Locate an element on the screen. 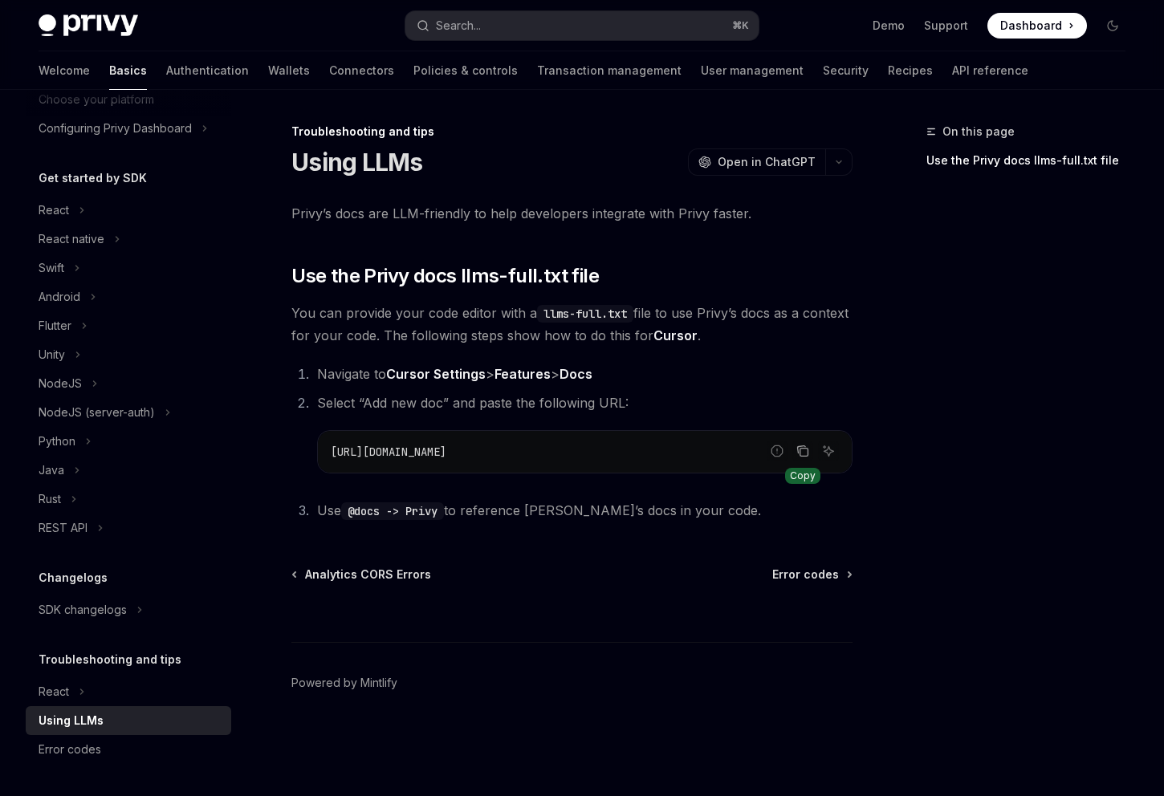  img: dark logo is located at coordinates (88, 26).